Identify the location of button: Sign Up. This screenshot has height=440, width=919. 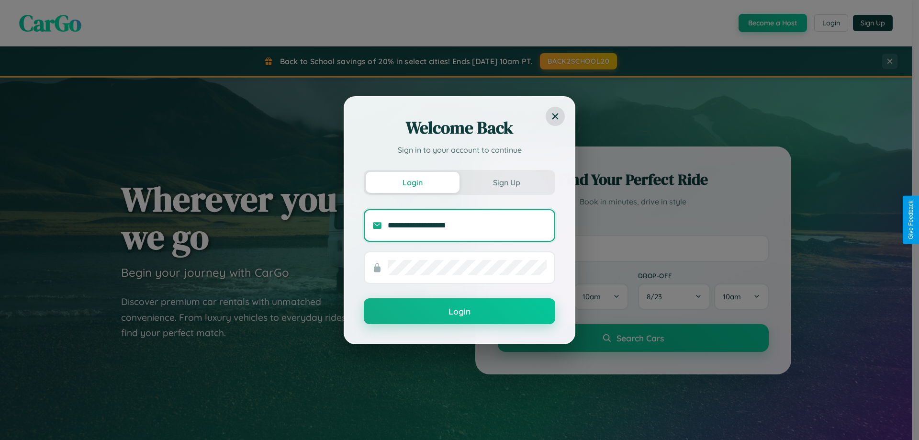
(506, 182).